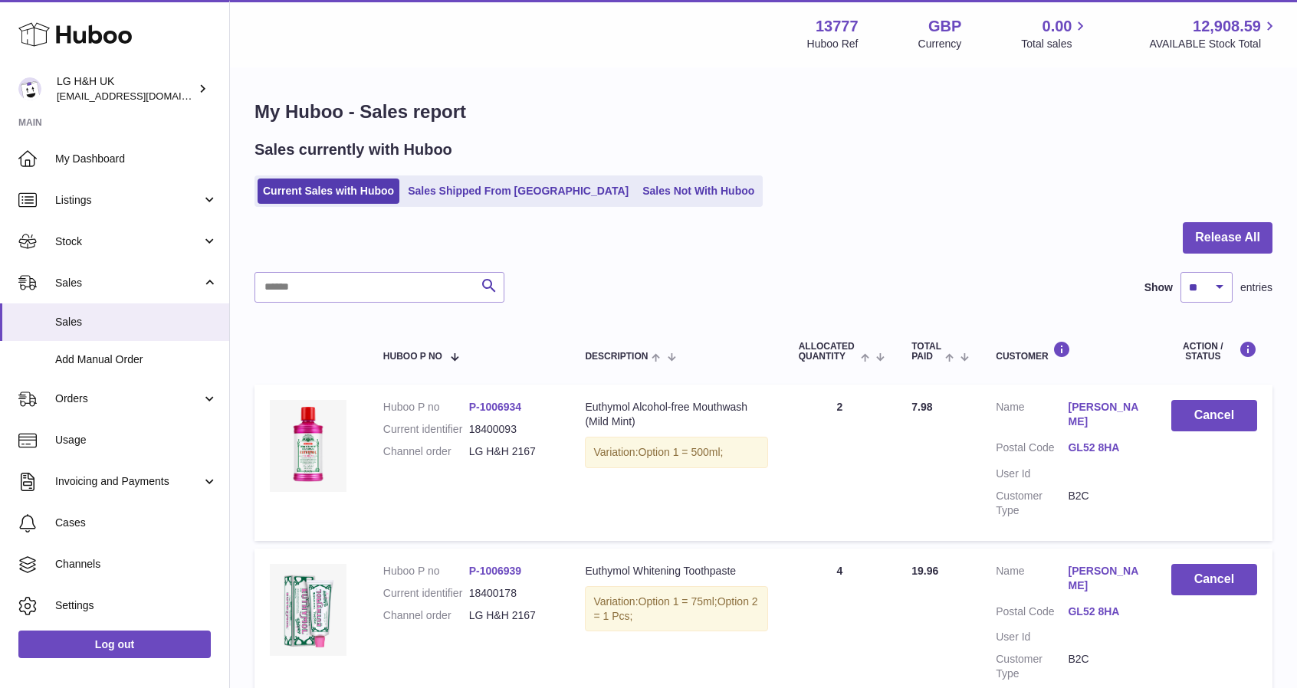 The image size is (1297, 688). Describe the element at coordinates (924, 571) in the screenshot. I see `span: 19.96` at that location.